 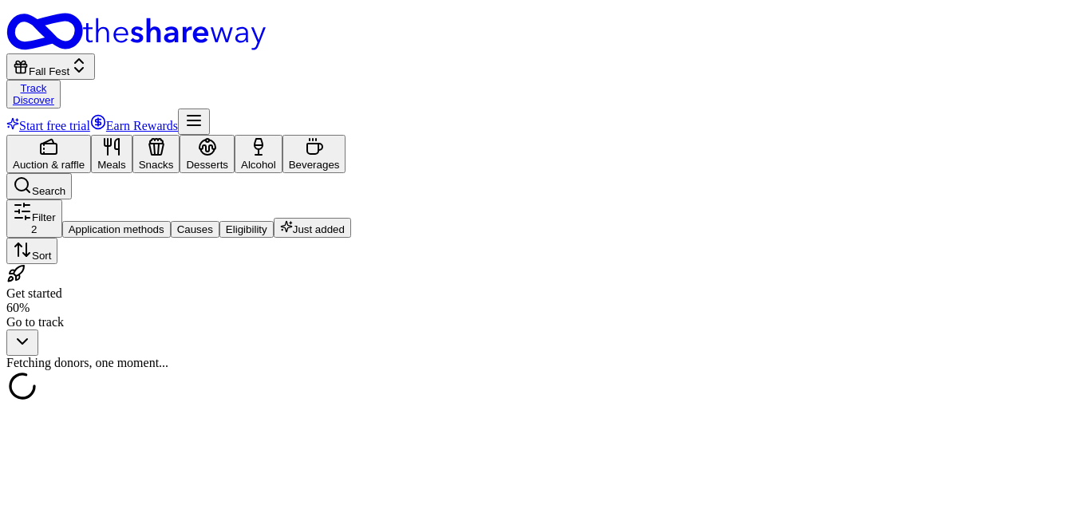 I want to click on span: Just added, so click(x=318, y=229).